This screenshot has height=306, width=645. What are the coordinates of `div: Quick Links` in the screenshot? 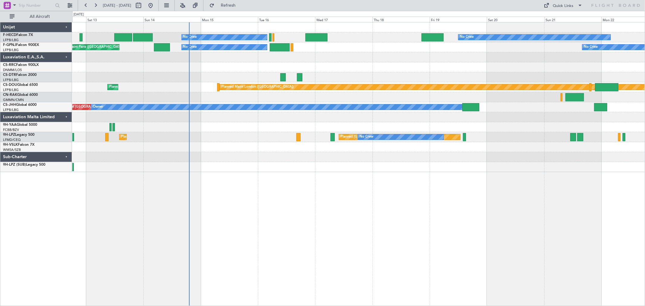 It's located at (563, 6).